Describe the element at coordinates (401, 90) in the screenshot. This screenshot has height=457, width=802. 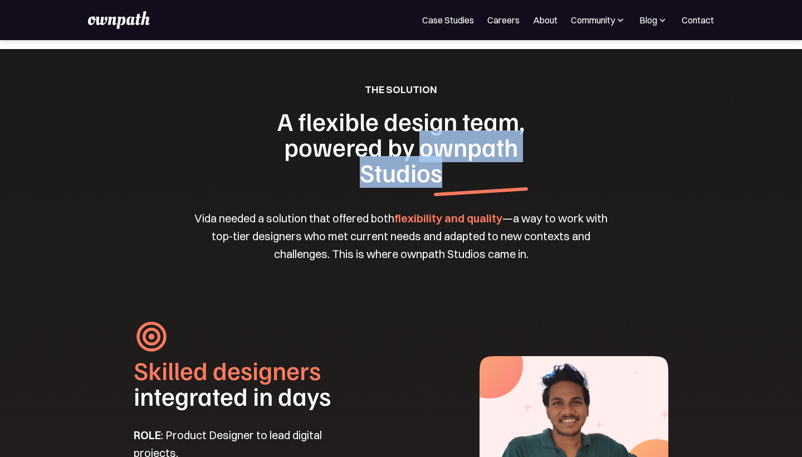
I see `h5: THE SOLUTION` at that location.